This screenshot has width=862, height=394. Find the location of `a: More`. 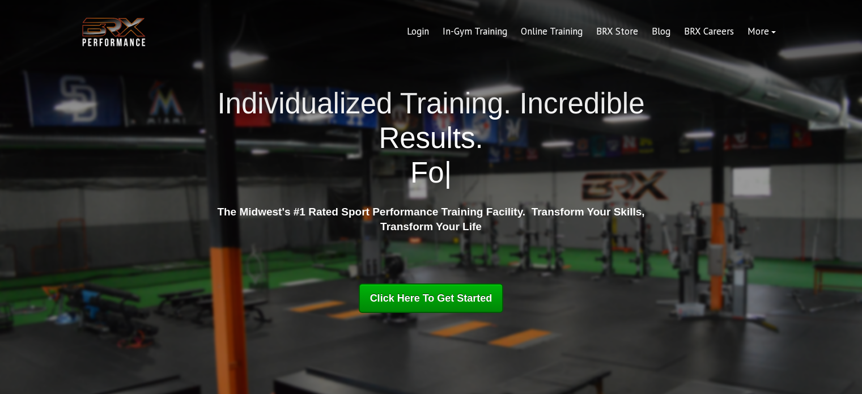

a: More is located at coordinates (762, 32).